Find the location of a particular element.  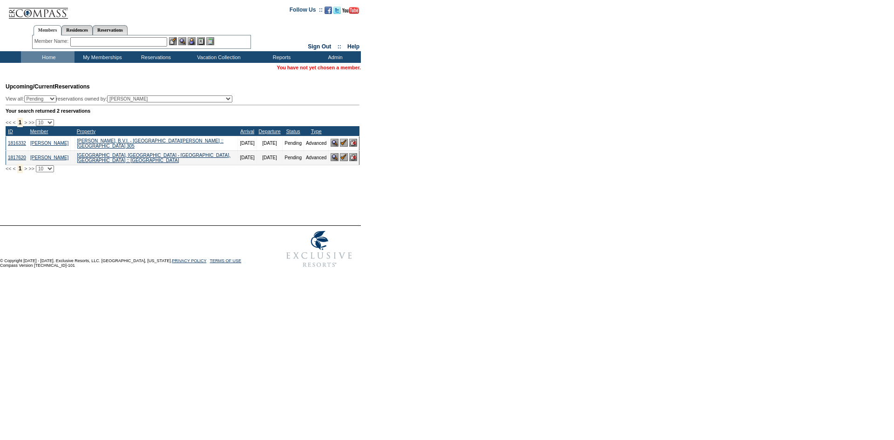

a: PRIVACY POLICY is located at coordinates (189, 261).